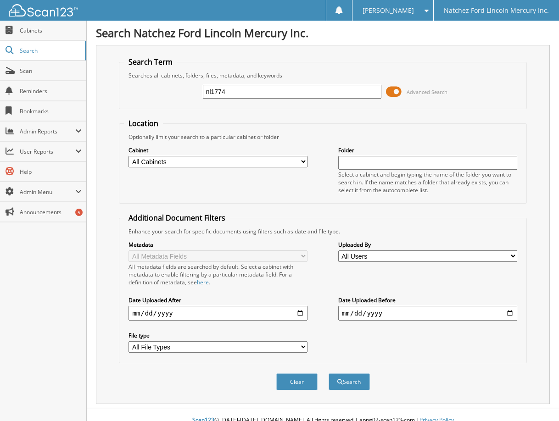 This screenshot has height=421, width=559. Describe the element at coordinates (44, 10) in the screenshot. I see `img: scan123-logo-white.svg` at that location.